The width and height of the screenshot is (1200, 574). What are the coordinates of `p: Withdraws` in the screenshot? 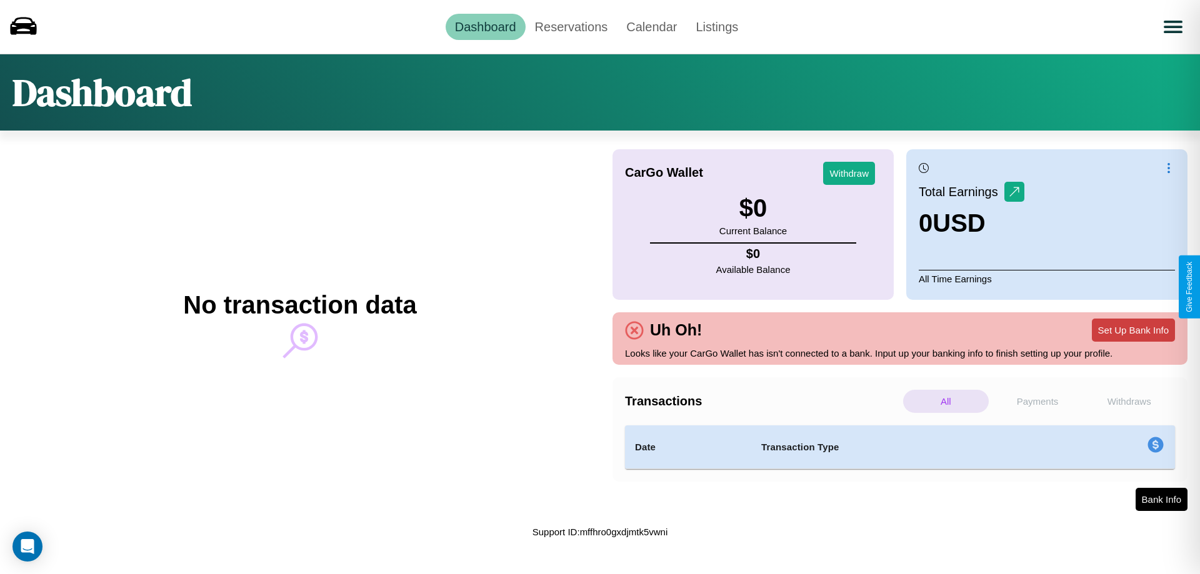 It's located at (1129, 401).